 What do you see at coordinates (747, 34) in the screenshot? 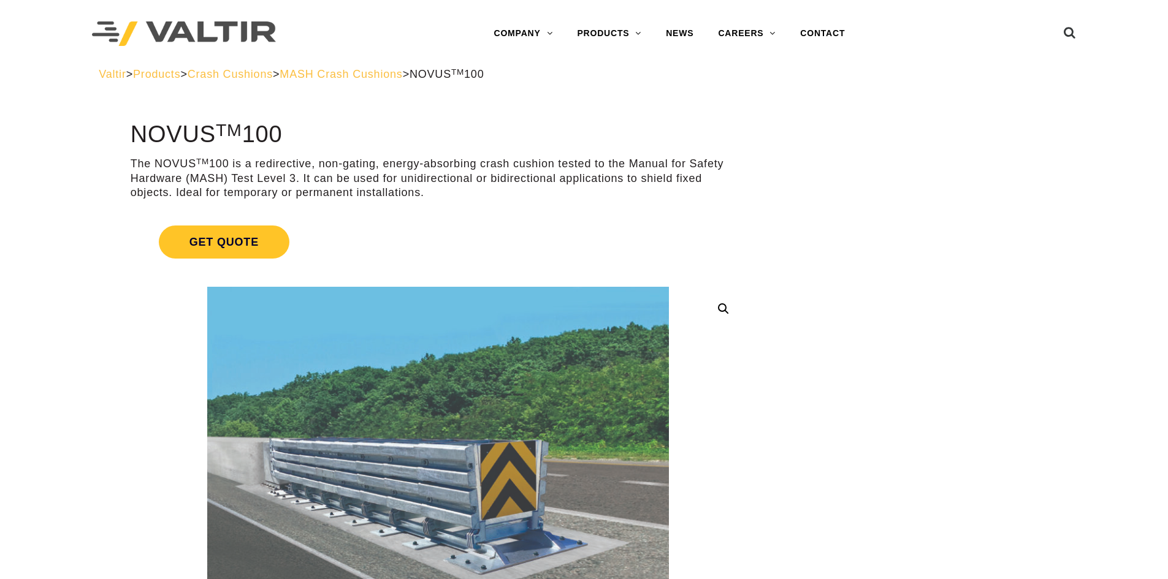
I see `a: CAREERS` at bounding box center [747, 34].